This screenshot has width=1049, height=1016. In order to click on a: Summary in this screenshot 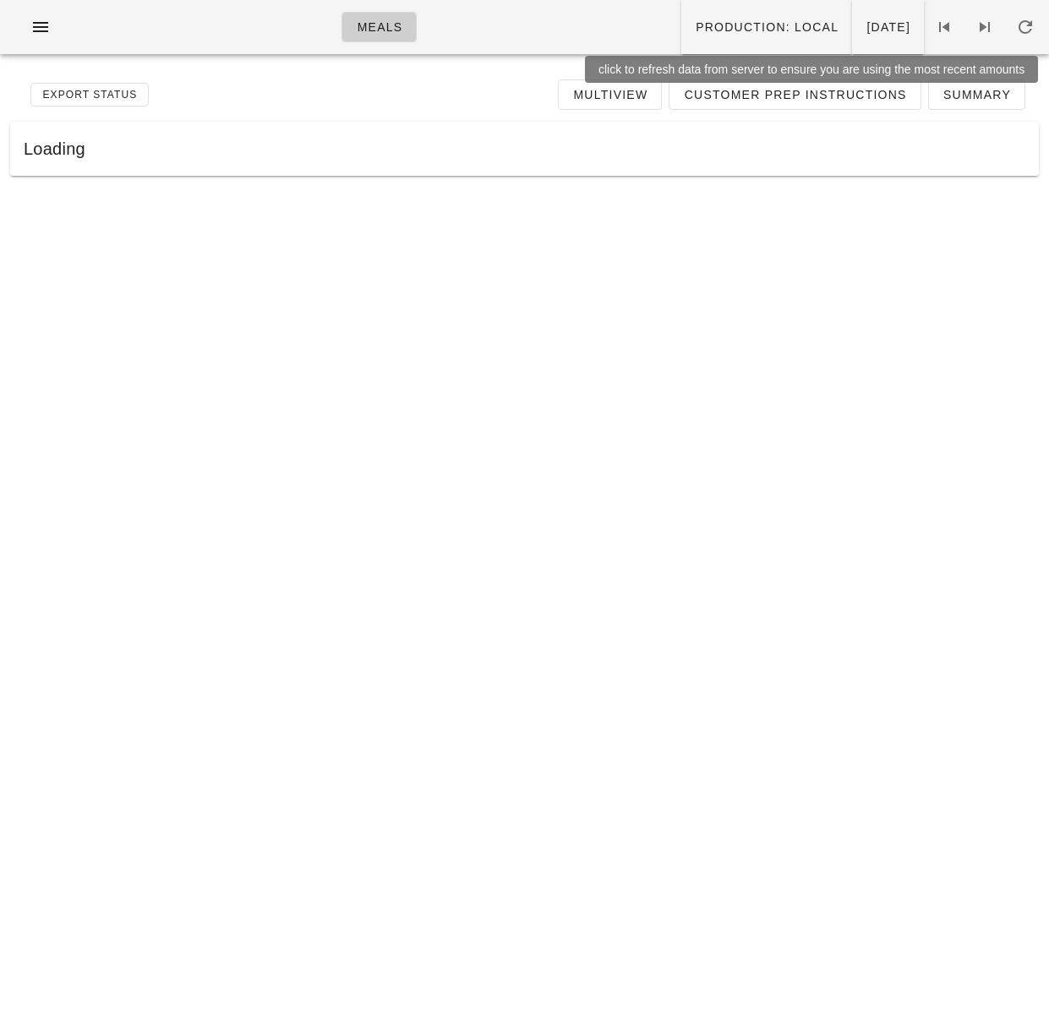, I will do `click(977, 95)`.